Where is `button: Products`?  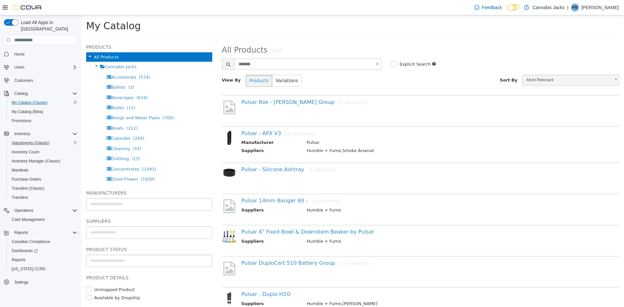
button: Products is located at coordinates (178, 65).